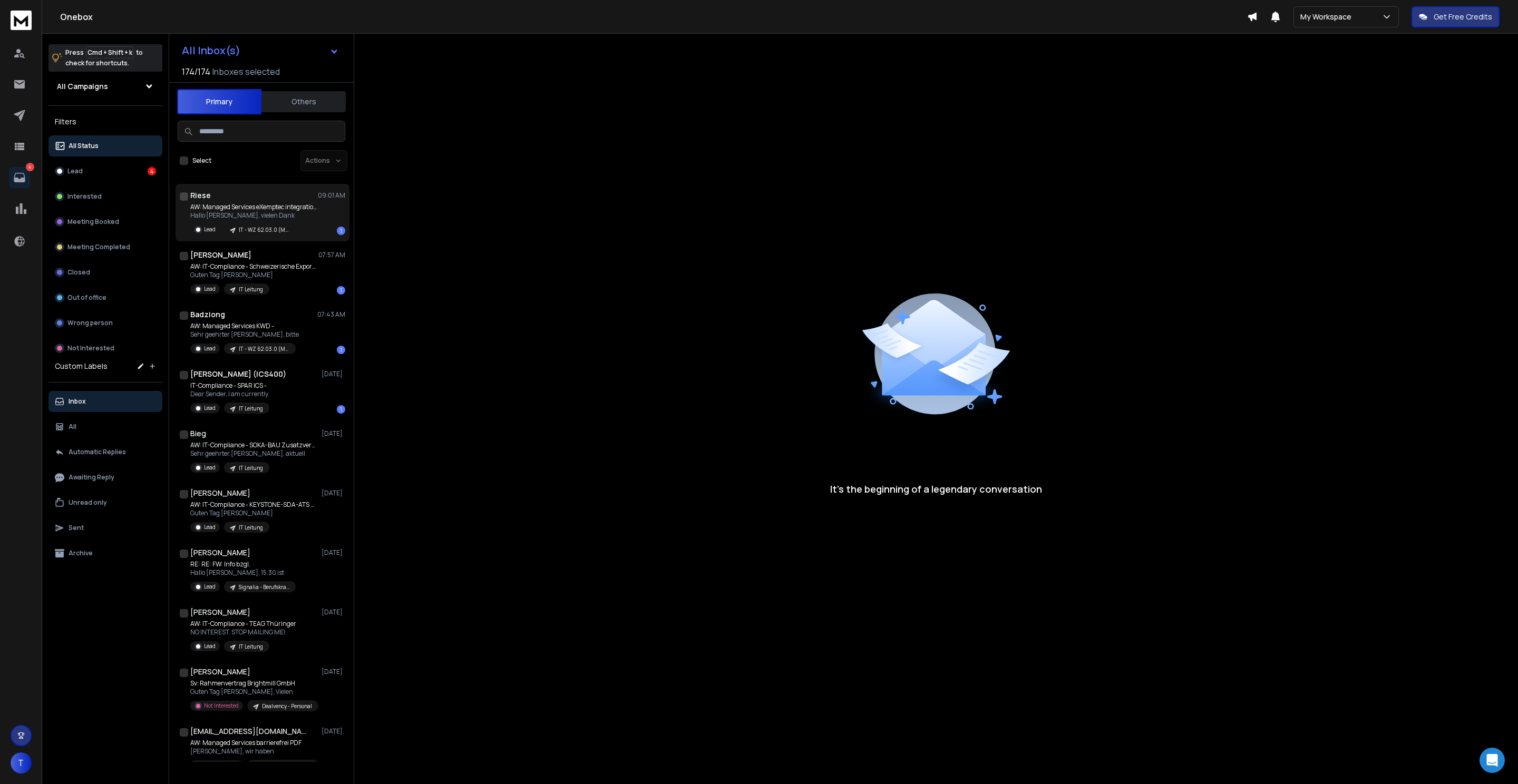  What do you see at coordinates (81, 366) in the screenshot?
I see `h3: Custom Labels` at bounding box center [81, 366].